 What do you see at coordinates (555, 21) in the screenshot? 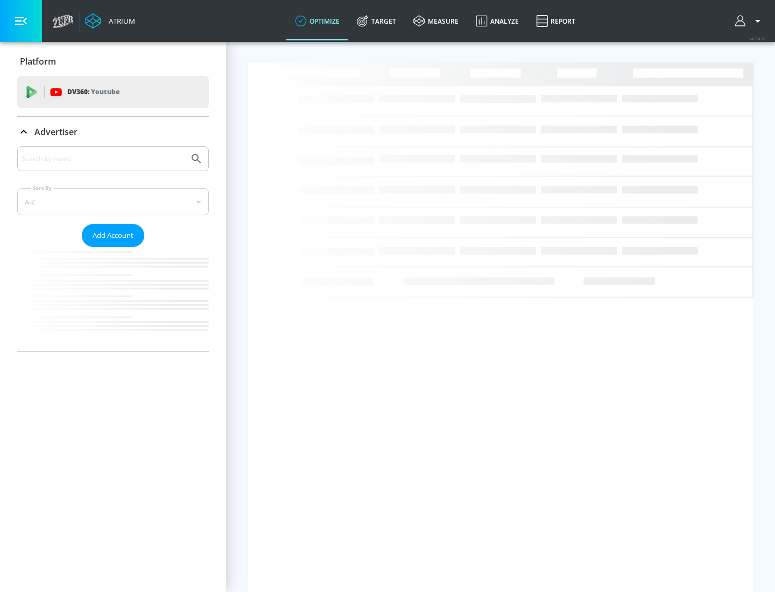
I see `a: Report` at bounding box center [555, 21].